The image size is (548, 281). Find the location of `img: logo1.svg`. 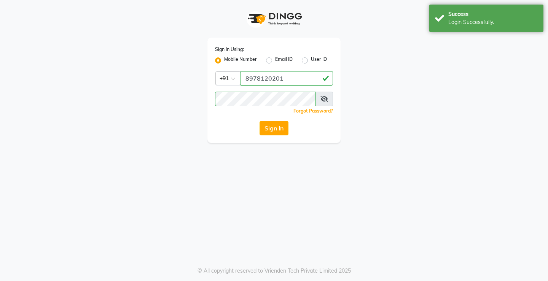

img: logo1.svg is located at coordinates (274, 19).